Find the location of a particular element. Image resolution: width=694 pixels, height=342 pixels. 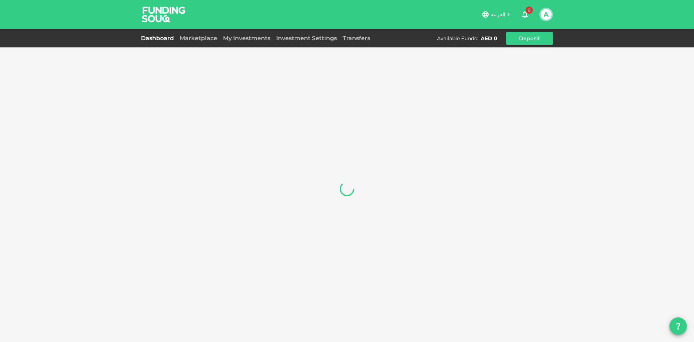

button: 0 is located at coordinates (525, 14).